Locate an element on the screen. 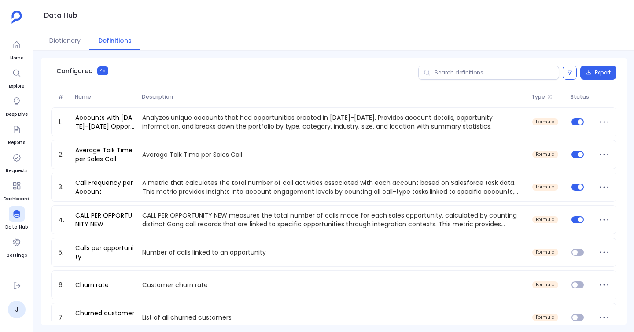  button: Dictionary is located at coordinates (65, 41).